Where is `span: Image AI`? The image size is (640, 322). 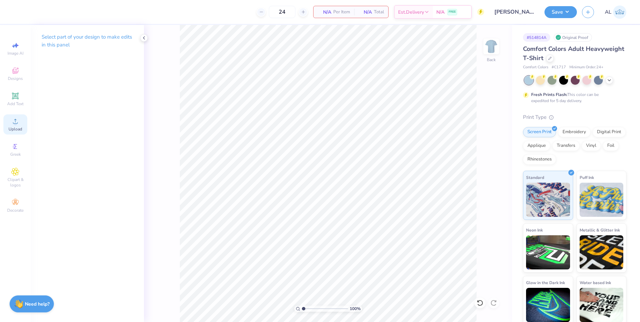
span: Image AI is located at coordinates (15, 53).